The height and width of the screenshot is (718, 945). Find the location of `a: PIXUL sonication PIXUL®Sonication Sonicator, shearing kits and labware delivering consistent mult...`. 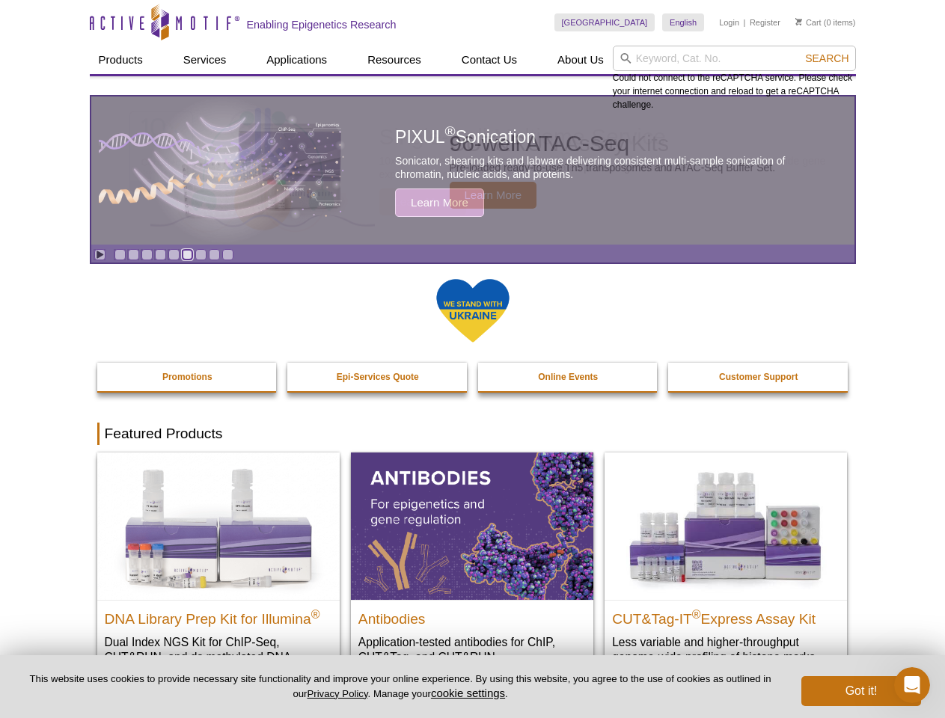

a: PIXUL sonication PIXUL®Sonication Sonicator, shearing kits and labware delivering consistent mult... is located at coordinates (473, 171).